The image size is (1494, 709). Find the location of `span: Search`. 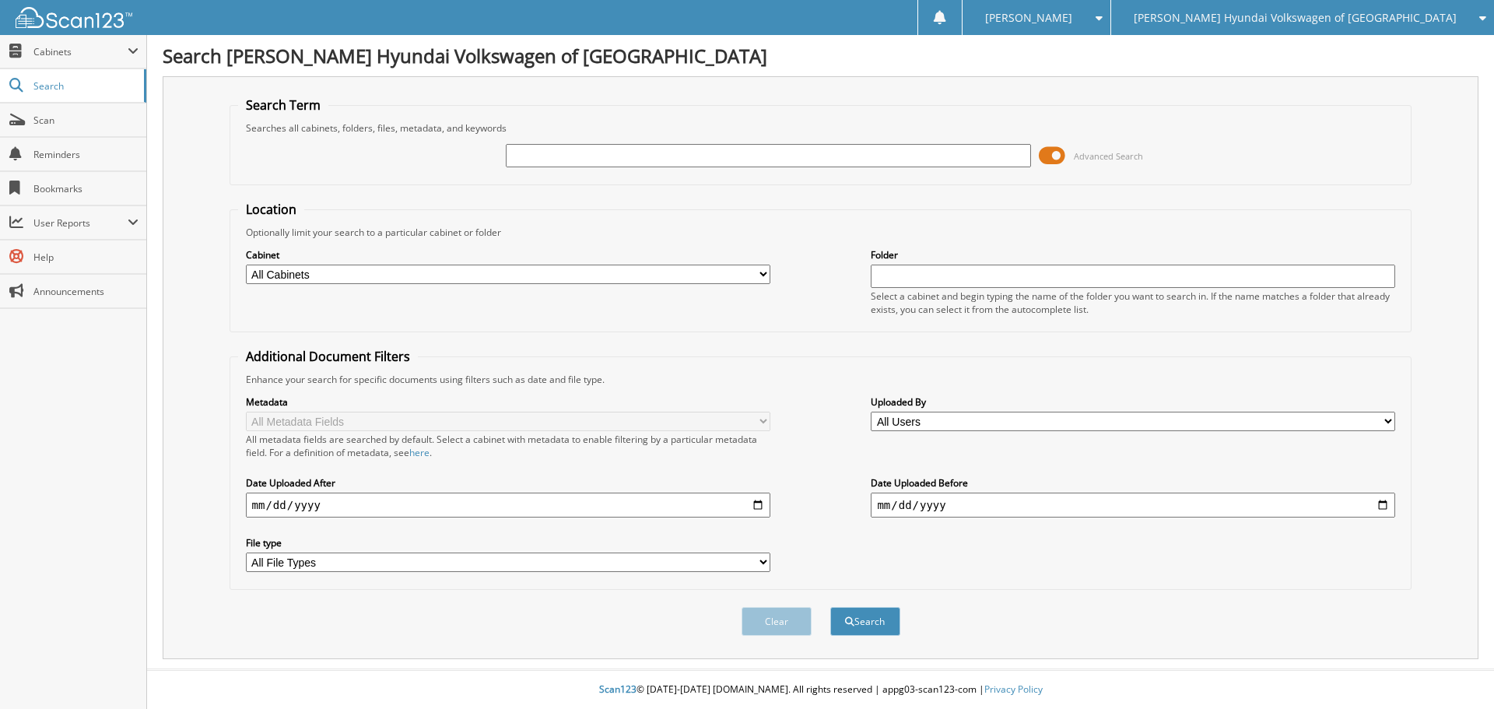

span: Search is located at coordinates (85, 86).